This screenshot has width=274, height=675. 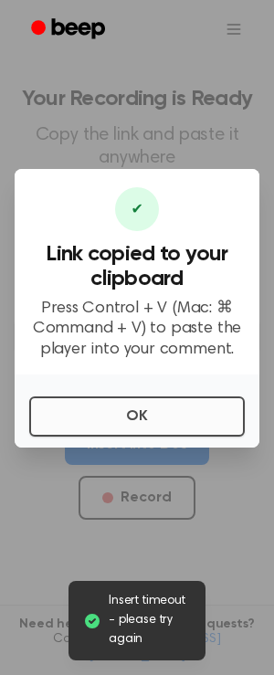 What do you see at coordinates (69, 29) in the screenshot?
I see `a: Beep` at bounding box center [69, 29].